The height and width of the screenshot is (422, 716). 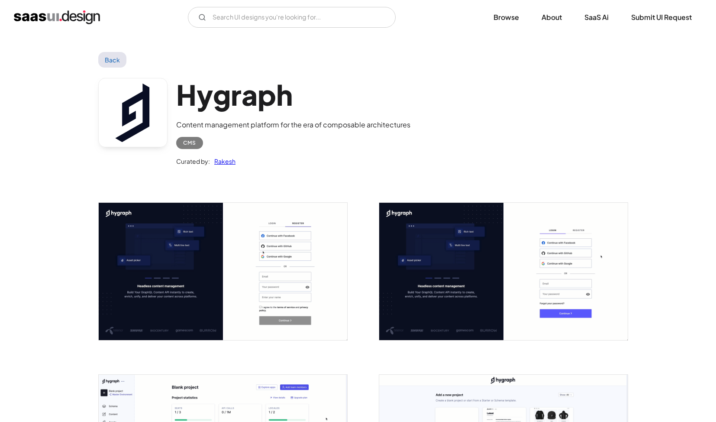 What do you see at coordinates (504, 271) in the screenshot?
I see `img: 6426e395cf7f897713996db2_Hygraph%20-%20Login.png` at bounding box center [504, 271].